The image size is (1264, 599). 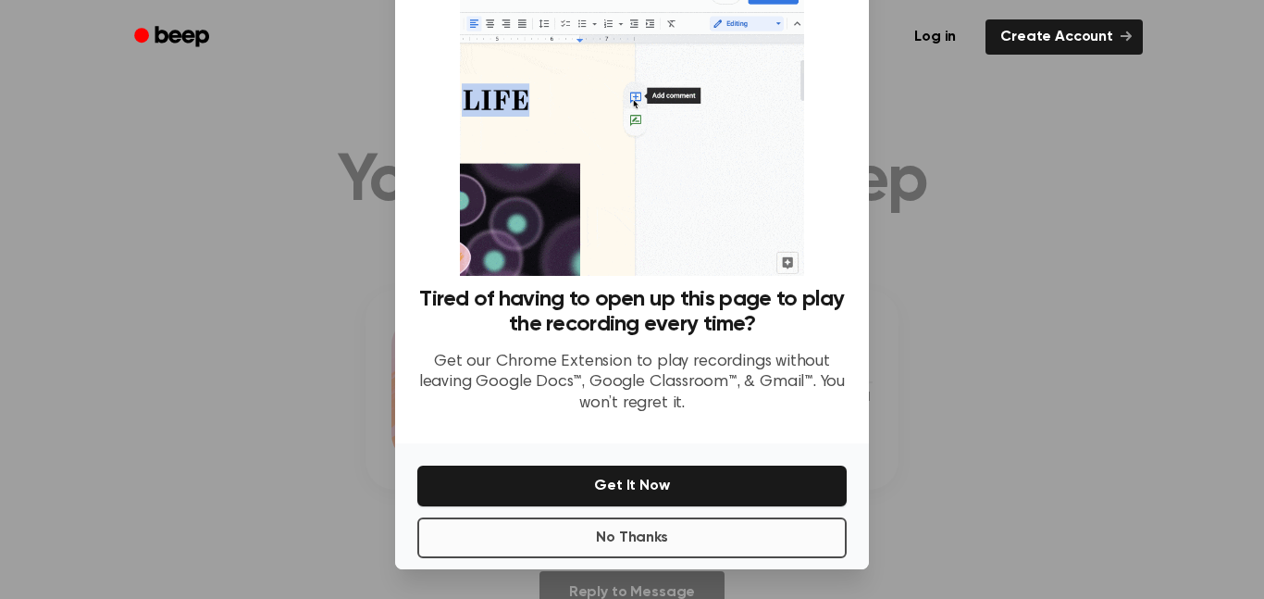 I want to click on h3: Tired of having to open up this page to play the recording every time?, so click(x=632, y=312).